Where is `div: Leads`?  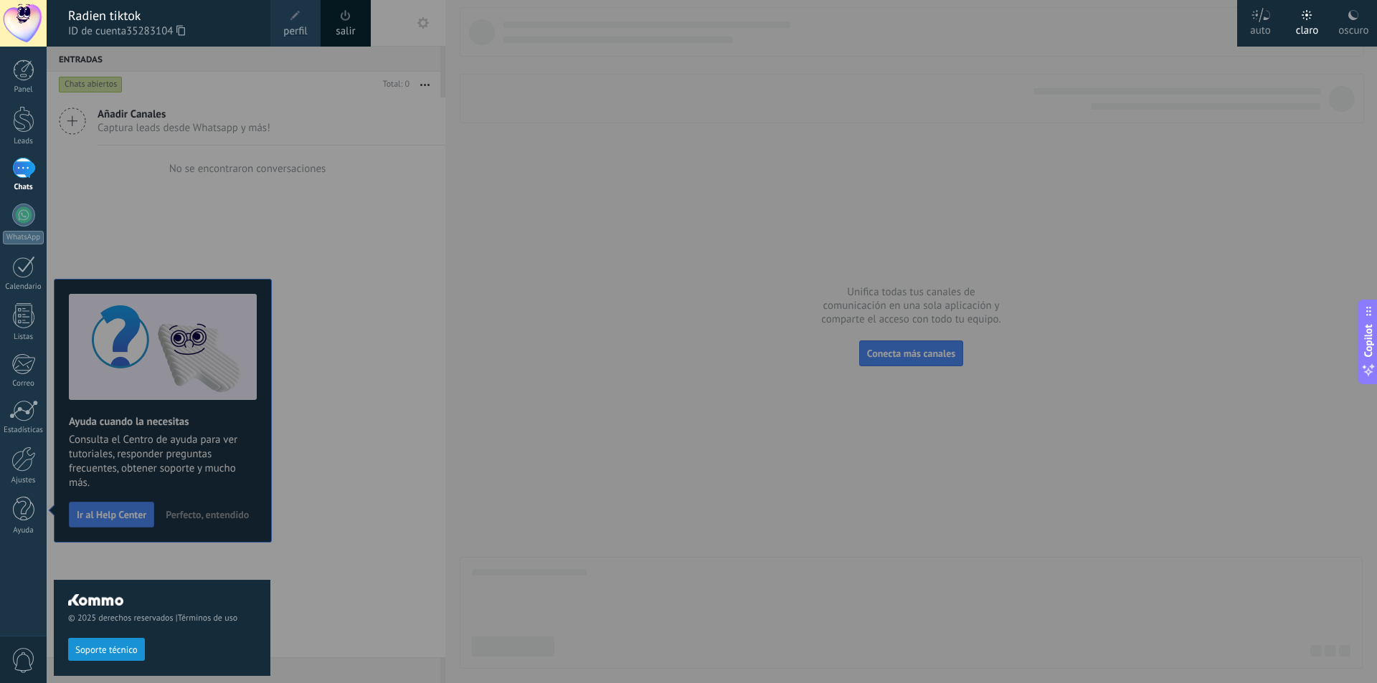
div: Leads is located at coordinates (24, 141).